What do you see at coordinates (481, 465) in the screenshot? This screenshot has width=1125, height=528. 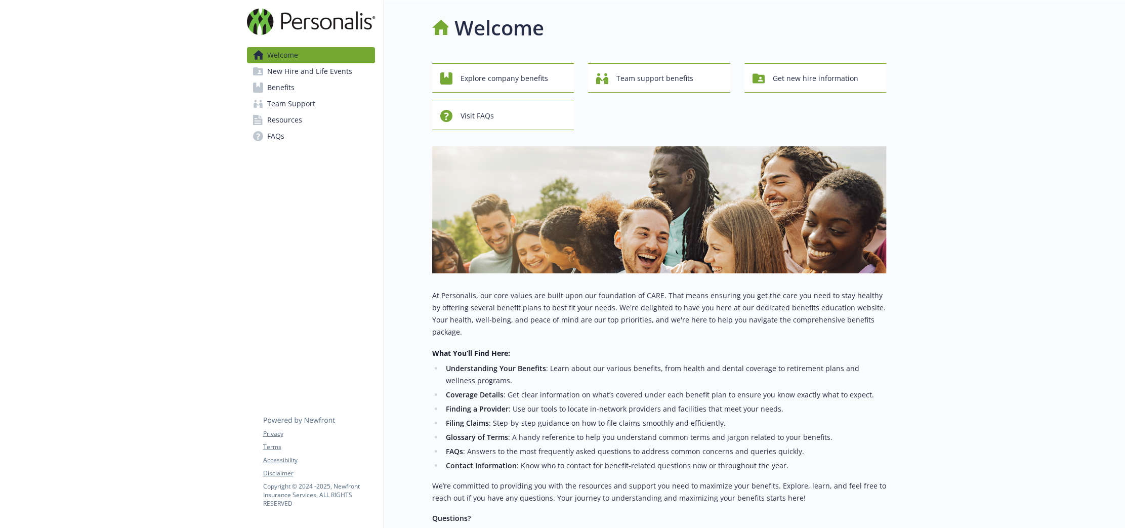 I see `strong: Contact Information` at bounding box center [481, 465].